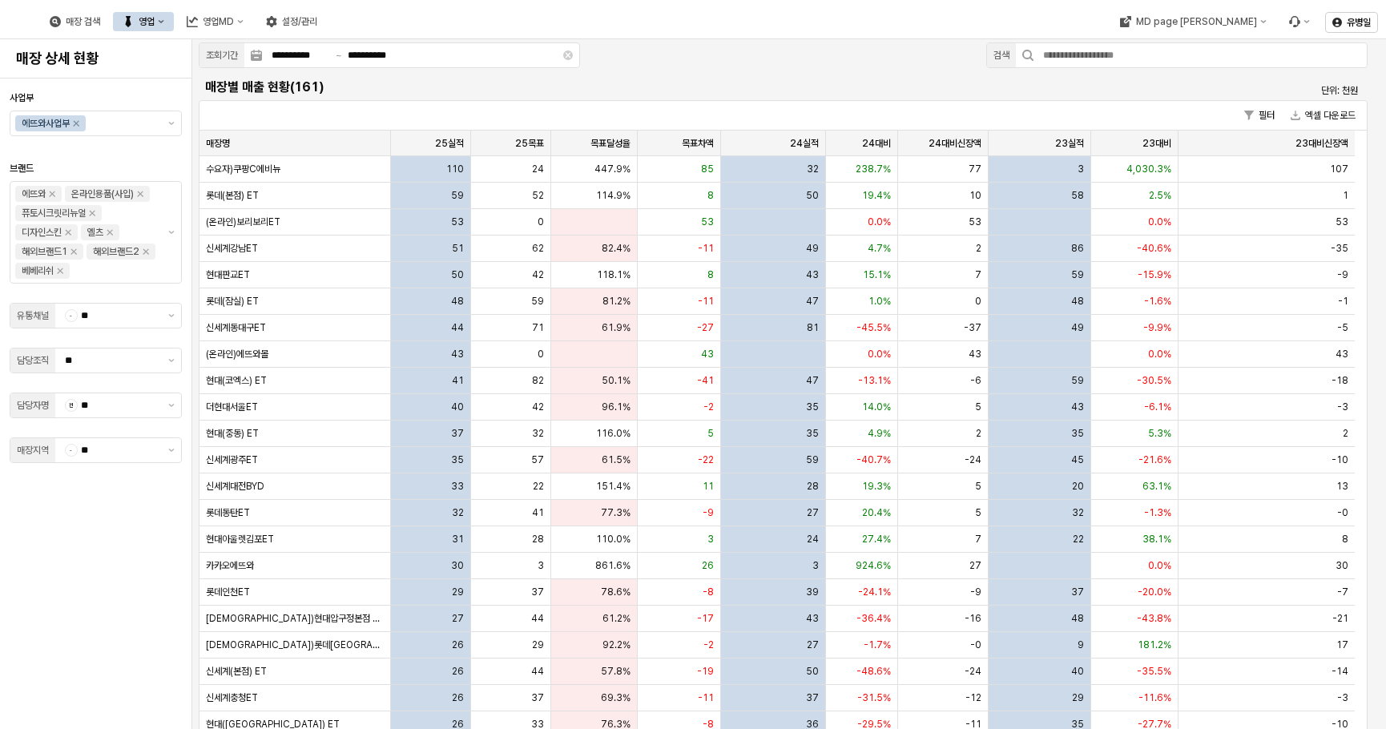 The image size is (1386, 729). What do you see at coordinates (22, 168) in the screenshot?
I see `span: 브랜드` at bounding box center [22, 168].